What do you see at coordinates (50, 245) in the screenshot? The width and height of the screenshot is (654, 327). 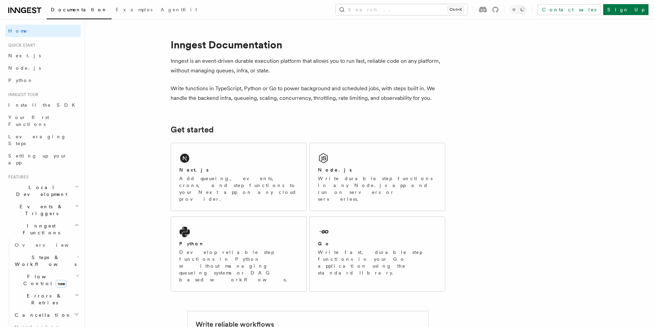 I see `span: Overview` at bounding box center [50, 245].